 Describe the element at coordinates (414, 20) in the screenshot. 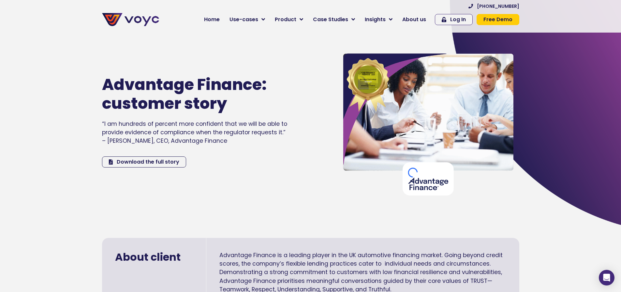

I see `span: About us` at that location.